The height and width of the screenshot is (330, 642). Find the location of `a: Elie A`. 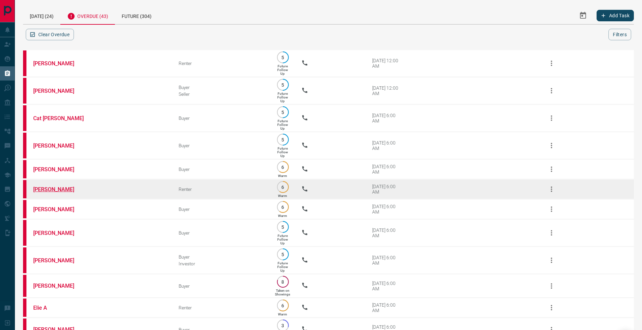

a: Elie A is located at coordinates (59, 308).